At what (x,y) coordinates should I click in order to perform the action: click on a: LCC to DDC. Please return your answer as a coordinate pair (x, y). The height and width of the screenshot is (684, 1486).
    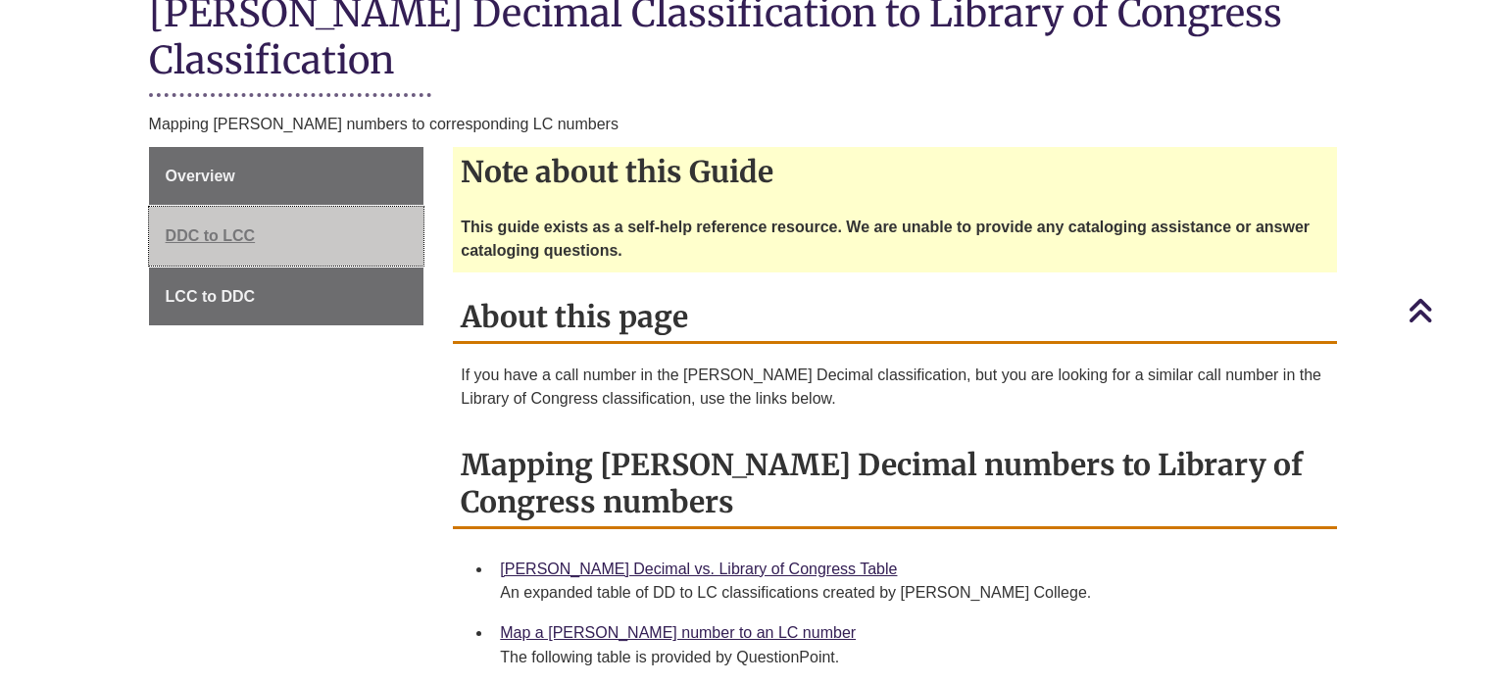
    Looking at the image, I should click on (286, 297).